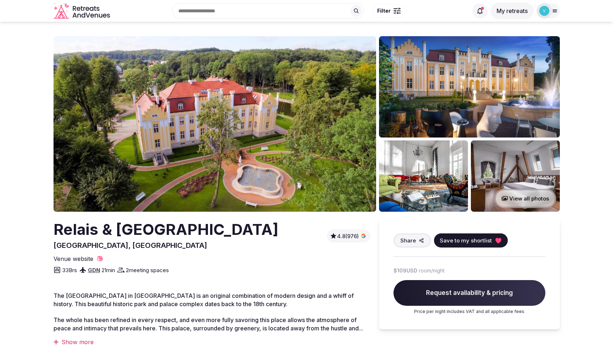  Describe the element at coordinates (466, 240) in the screenshot. I see `span: Save to my shortlist` at that location.